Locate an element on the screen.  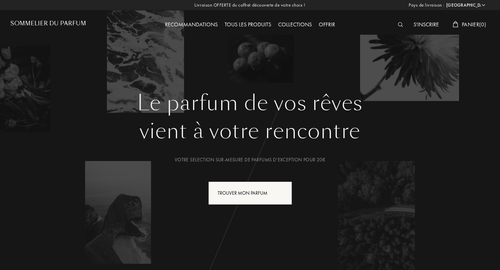
span: Pays de livraison : is located at coordinates (426, 5).